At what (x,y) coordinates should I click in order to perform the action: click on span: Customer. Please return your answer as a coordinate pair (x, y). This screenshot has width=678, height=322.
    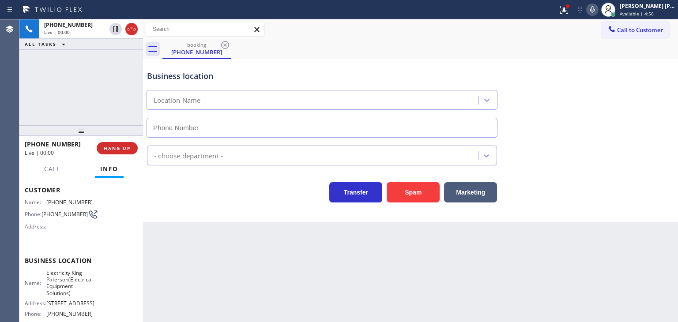
    Looking at the image, I should click on (81, 190).